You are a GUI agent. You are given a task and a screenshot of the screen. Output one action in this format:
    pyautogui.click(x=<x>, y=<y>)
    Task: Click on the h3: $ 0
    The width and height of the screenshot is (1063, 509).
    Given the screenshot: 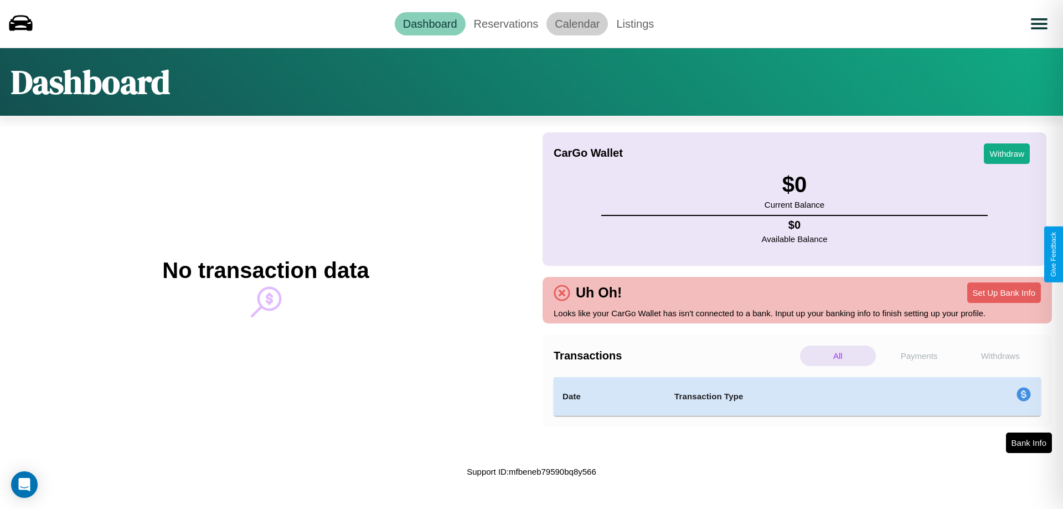 What is the action you would take?
    pyautogui.click(x=795, y=184)
    